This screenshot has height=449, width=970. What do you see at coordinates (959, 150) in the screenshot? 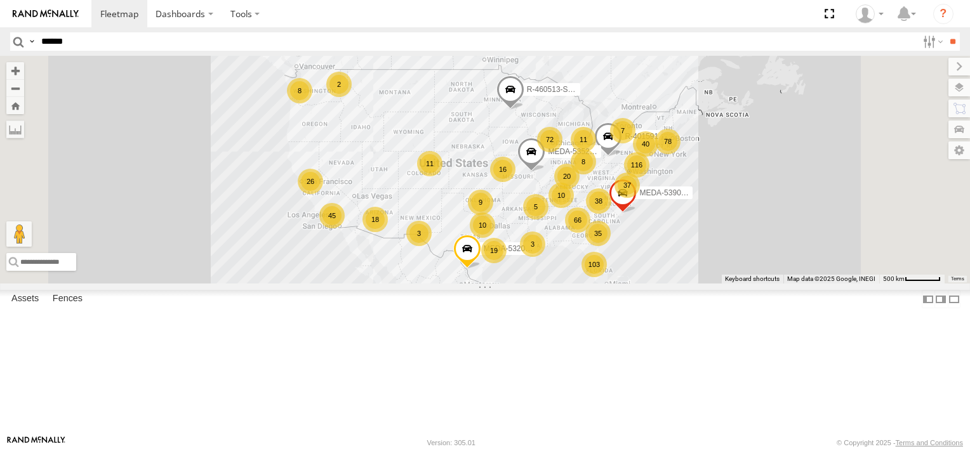
I see `label: Map Settings` at bounding box center [959, 150].